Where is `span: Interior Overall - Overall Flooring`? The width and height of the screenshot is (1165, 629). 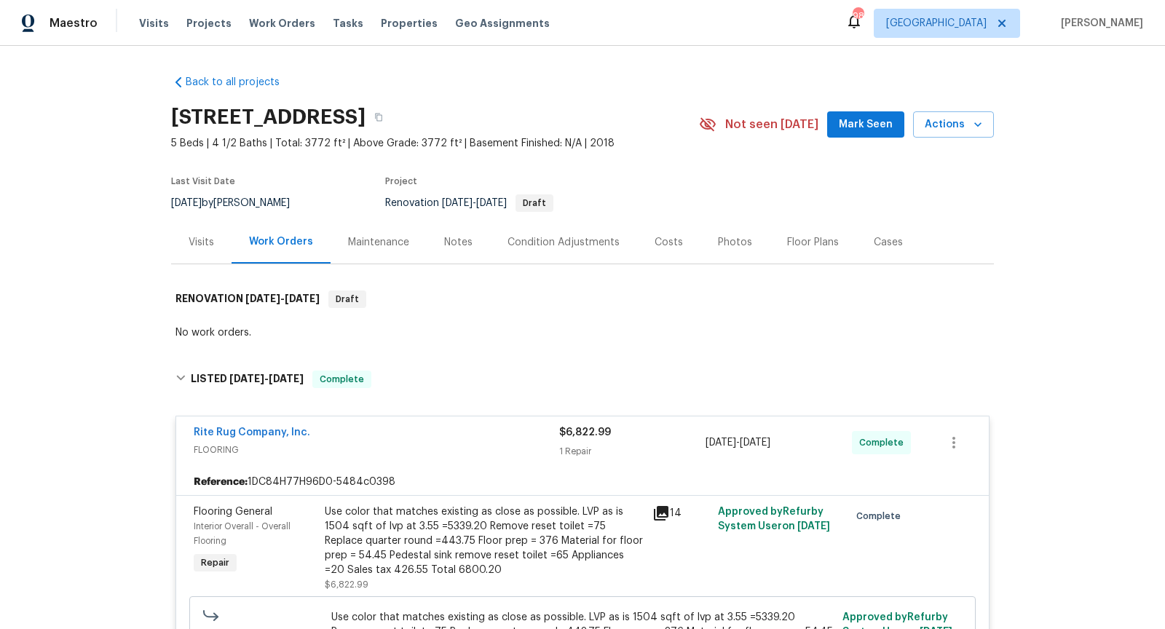
span: Interior Overall - Overall Flooring is located at coordinates (242, 534).